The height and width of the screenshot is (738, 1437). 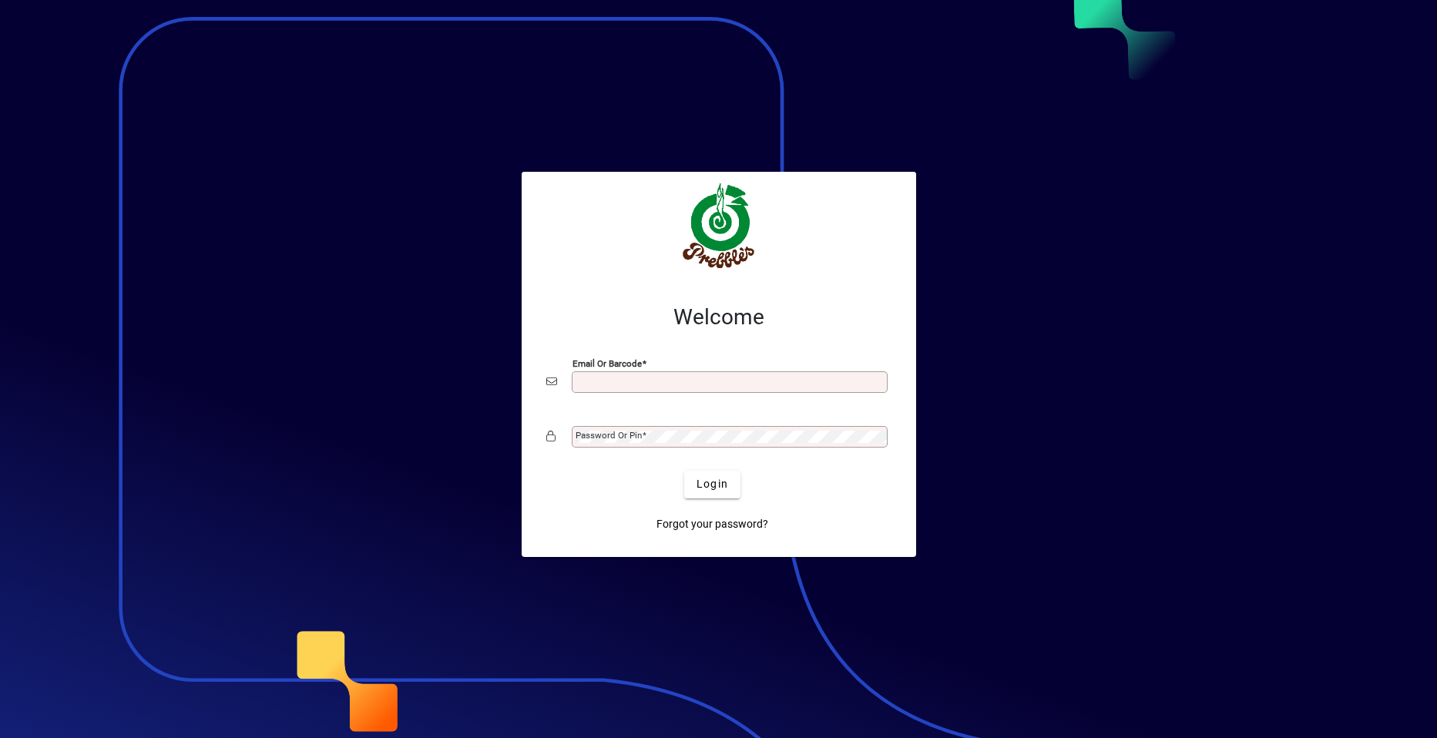 I want to click on button: Login, so click(x=712, y=485).